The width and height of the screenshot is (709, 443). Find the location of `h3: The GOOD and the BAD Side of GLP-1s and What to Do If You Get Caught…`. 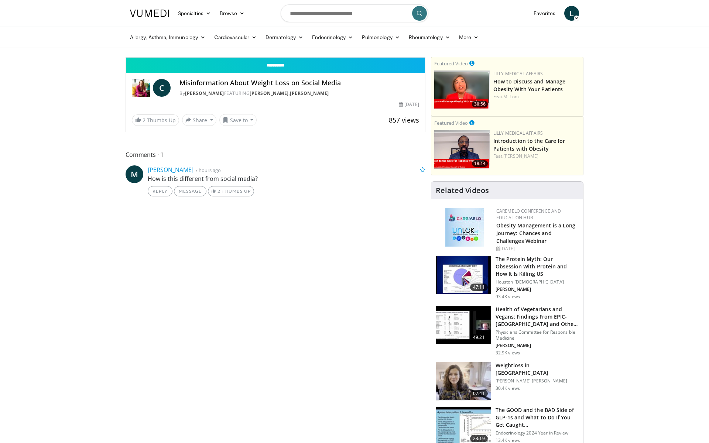

h3: The GOOD and the BAD Side of GLP-1s and What to Do If You Get Caught… is located at coordinates (537, 418).